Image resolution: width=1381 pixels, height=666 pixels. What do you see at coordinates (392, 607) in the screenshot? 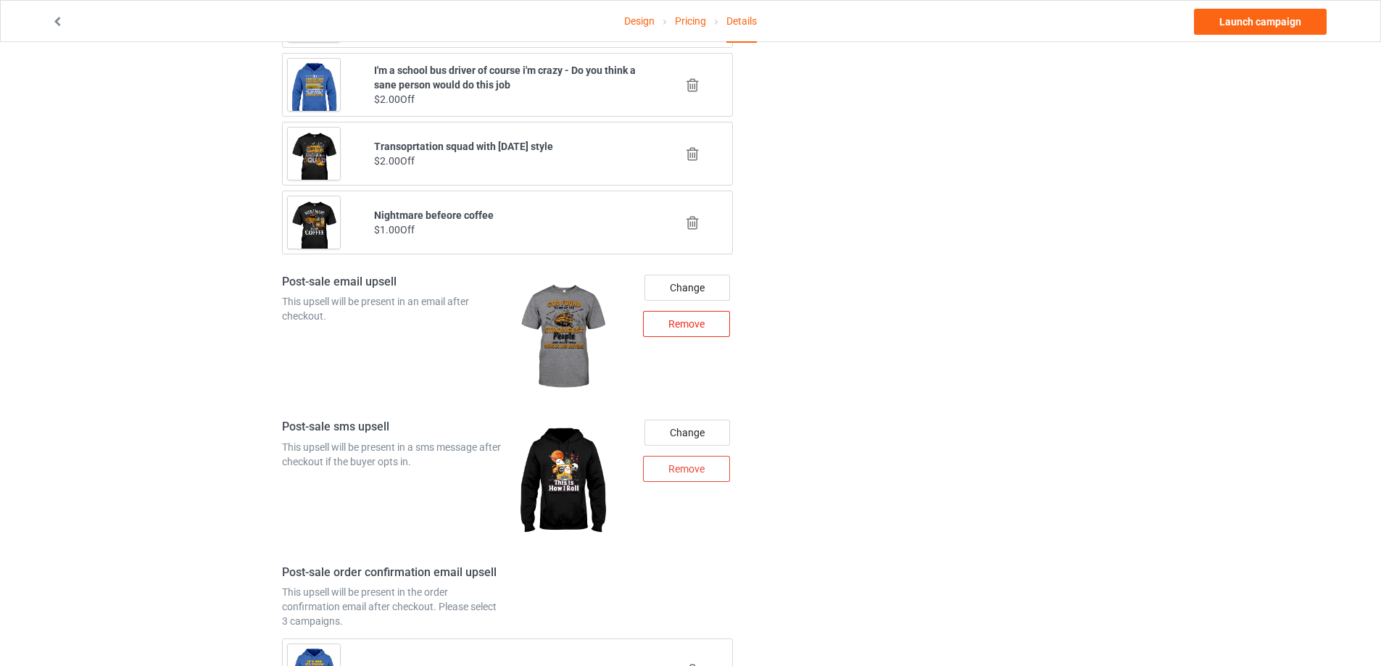
I see `div: This upsell will be present in the order confirmation email after checkout. Please select 3 campa...` at bounding box center [392, 607].